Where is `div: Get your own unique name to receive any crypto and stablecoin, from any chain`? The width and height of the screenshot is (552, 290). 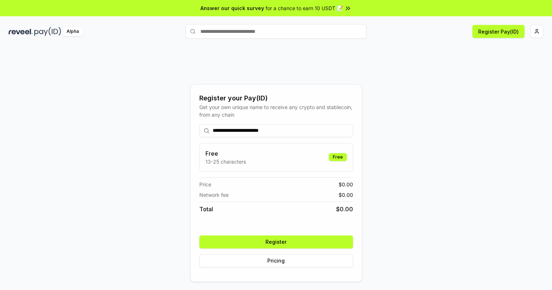 div: Get your own unique name to receive any crypto and stablecoin, from any chain is located at coordinates (276, 111).